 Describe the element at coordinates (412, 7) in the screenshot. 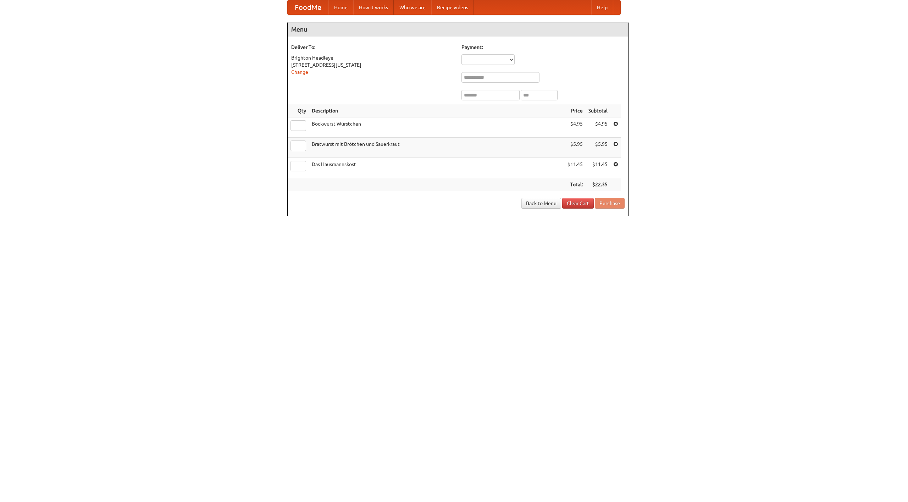

I see `a: Who we are` at that location.